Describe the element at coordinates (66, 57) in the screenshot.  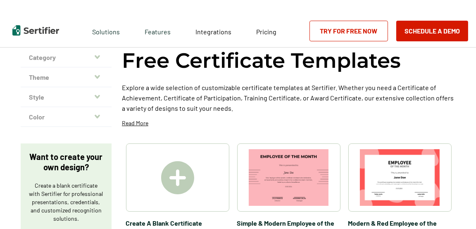
I see `button: Category` at that location.